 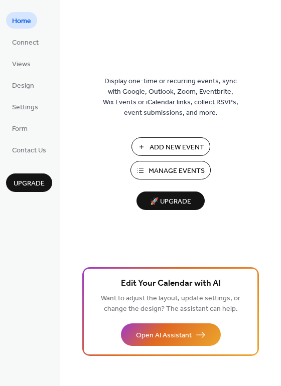 I want to click on button: Upgrade, so click(x=29, y=182).